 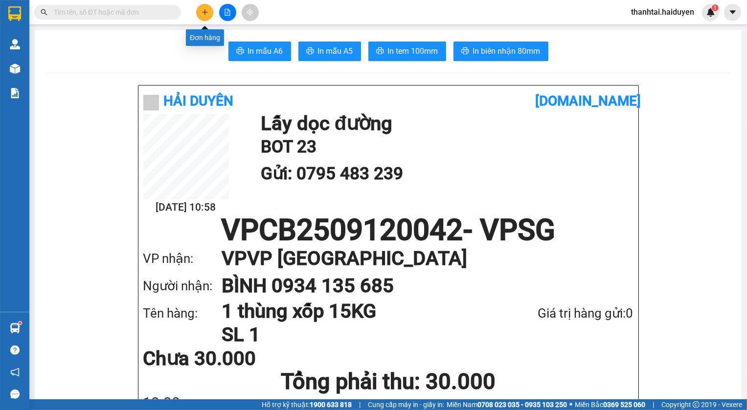 I want to click on div: Giá trị hàng gửi: 0, so click(x=560, y=314).